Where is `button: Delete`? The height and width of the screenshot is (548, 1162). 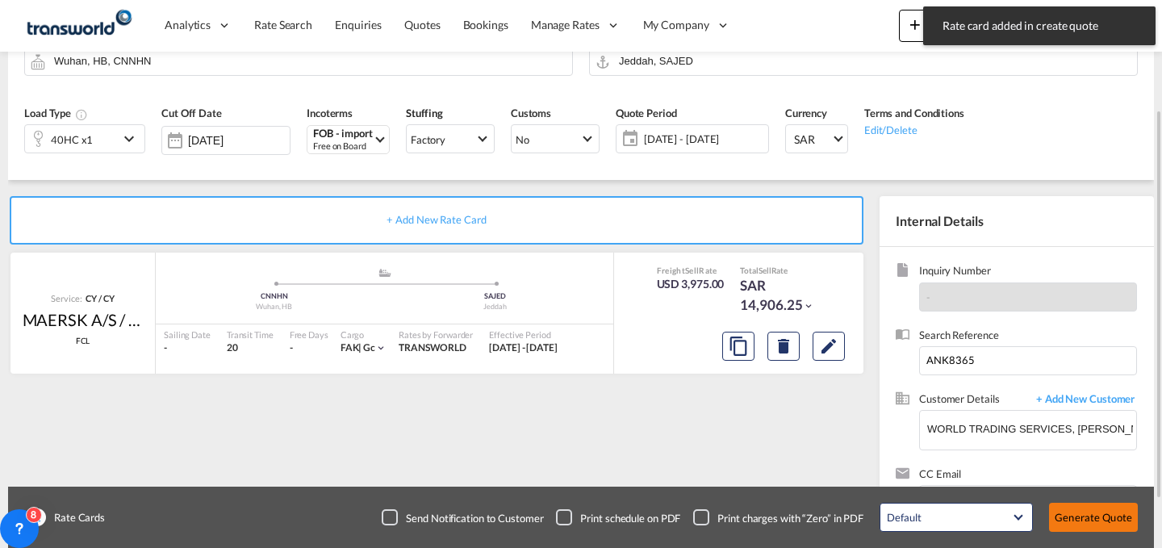 button: Delete is located at coordinates (784, 346).